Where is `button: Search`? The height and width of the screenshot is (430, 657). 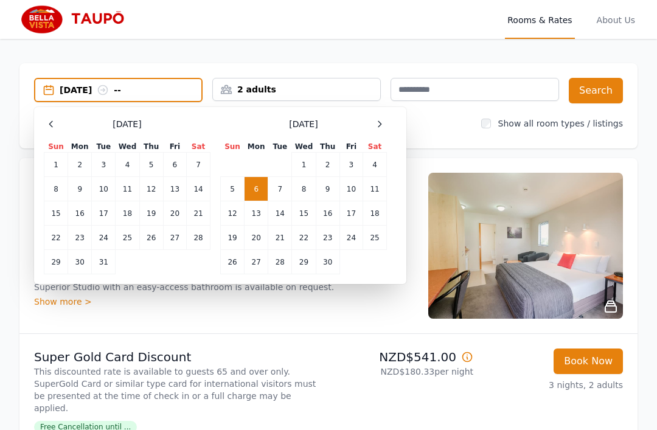
button: Search is located at coordinates (596, 91).